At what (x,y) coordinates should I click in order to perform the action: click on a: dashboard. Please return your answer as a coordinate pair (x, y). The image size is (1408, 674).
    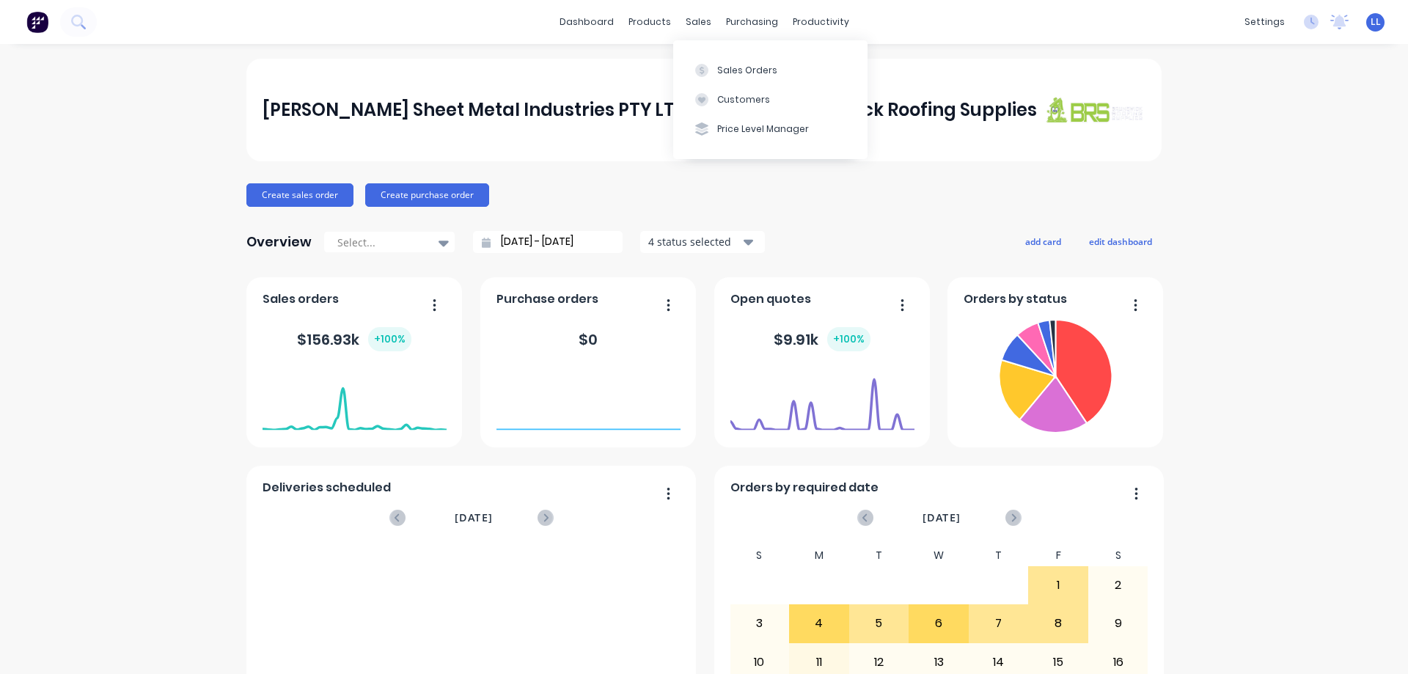
    Looking at the image, I should click on (587, 22).